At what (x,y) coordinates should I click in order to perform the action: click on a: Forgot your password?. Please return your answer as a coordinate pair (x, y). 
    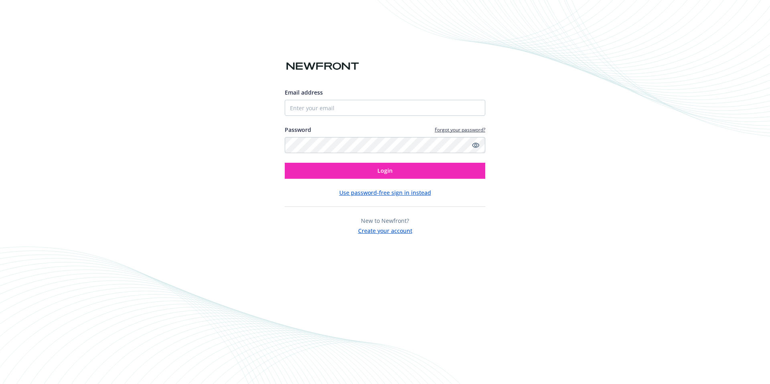
    Looking at the image, I should click on (460, 129).